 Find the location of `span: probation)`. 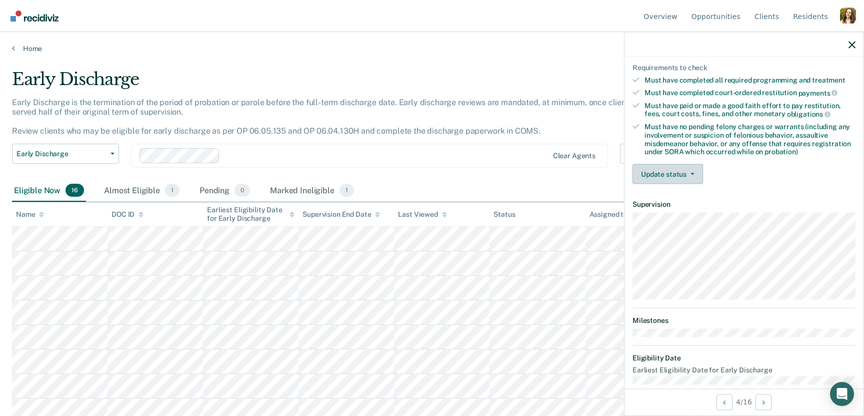

span: probation) is located at coordinates (781, 152).